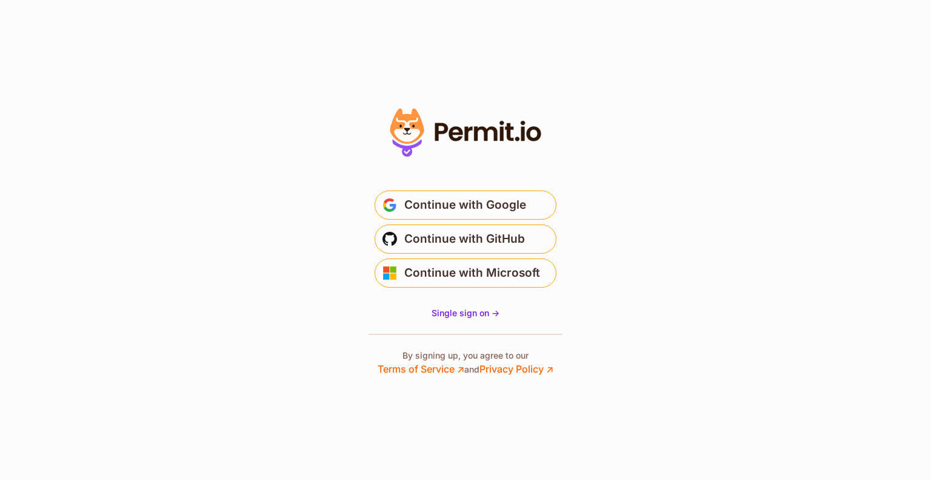 This screenshot has height=480, width=931. I want to click on p: By signing up, you agree to our and, so click(466, 363).